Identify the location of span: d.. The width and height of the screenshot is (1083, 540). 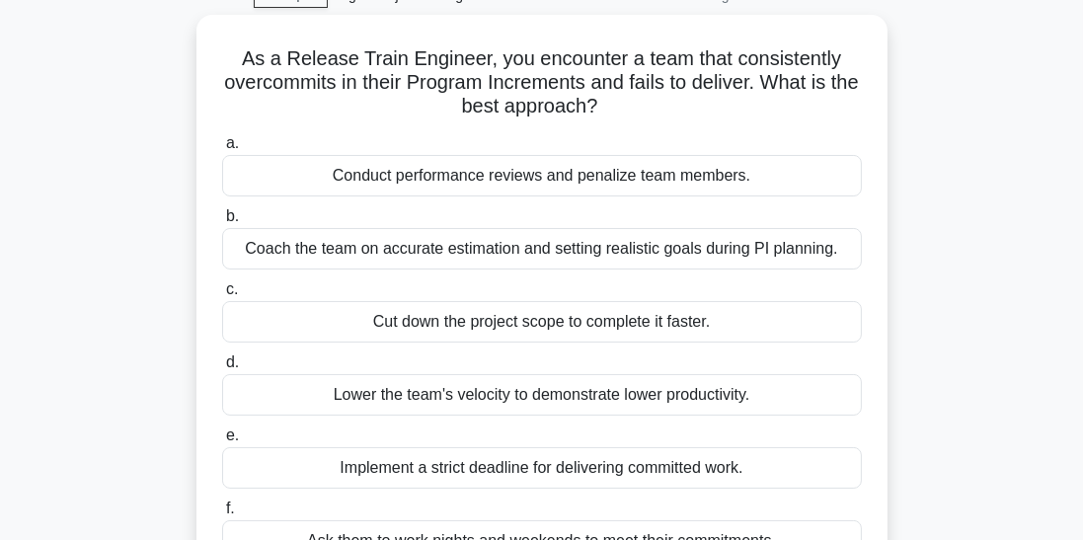
(232, 361).